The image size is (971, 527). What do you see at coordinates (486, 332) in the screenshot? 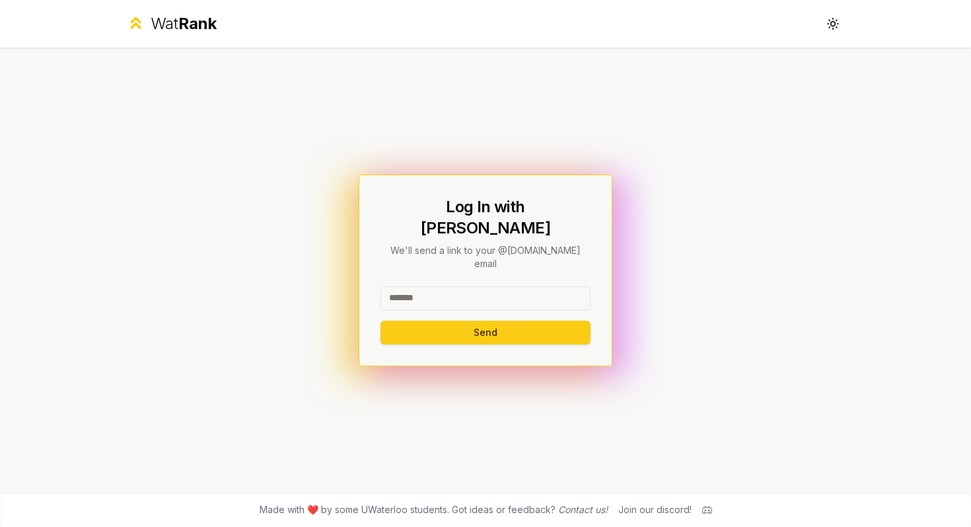
I see `button: Send` at bounding box center [486, 332].